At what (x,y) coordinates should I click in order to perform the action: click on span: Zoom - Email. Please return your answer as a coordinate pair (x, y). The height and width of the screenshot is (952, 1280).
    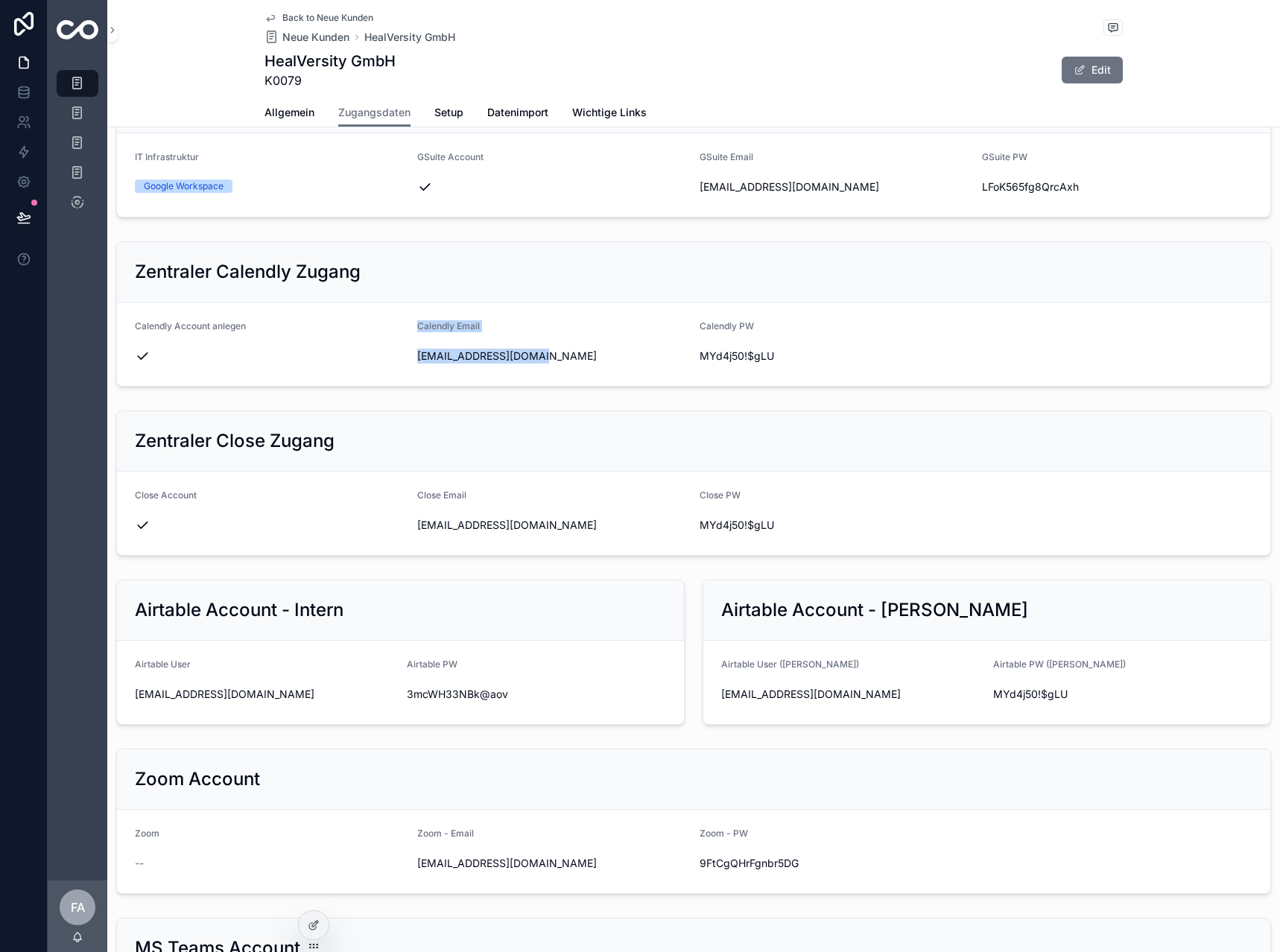
    Looking at the image, I should click on (446, 833).